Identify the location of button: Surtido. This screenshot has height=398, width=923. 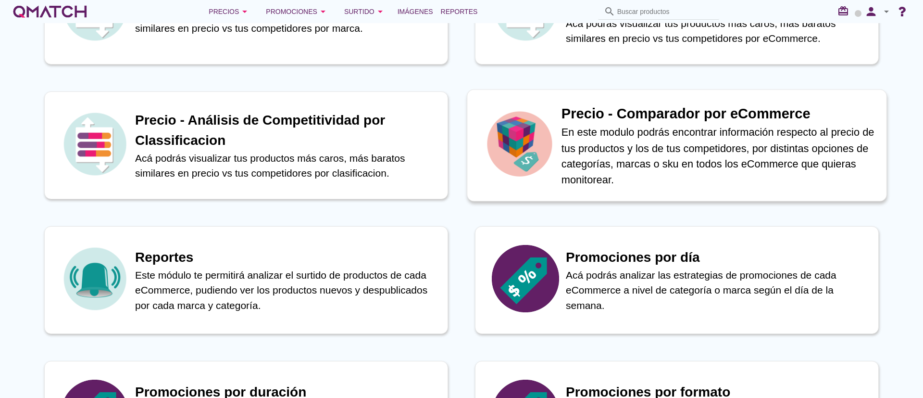
(365, 12).